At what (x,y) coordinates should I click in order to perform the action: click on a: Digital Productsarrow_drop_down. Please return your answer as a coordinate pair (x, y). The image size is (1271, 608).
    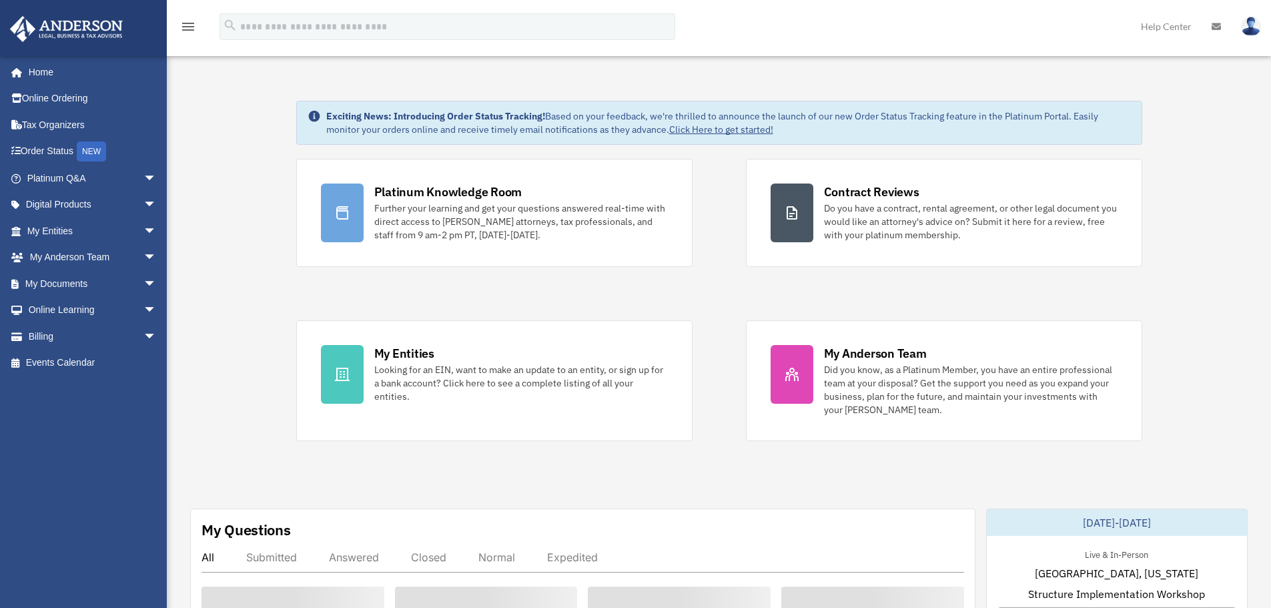
    Looking at the image, I should click on (93, 205).